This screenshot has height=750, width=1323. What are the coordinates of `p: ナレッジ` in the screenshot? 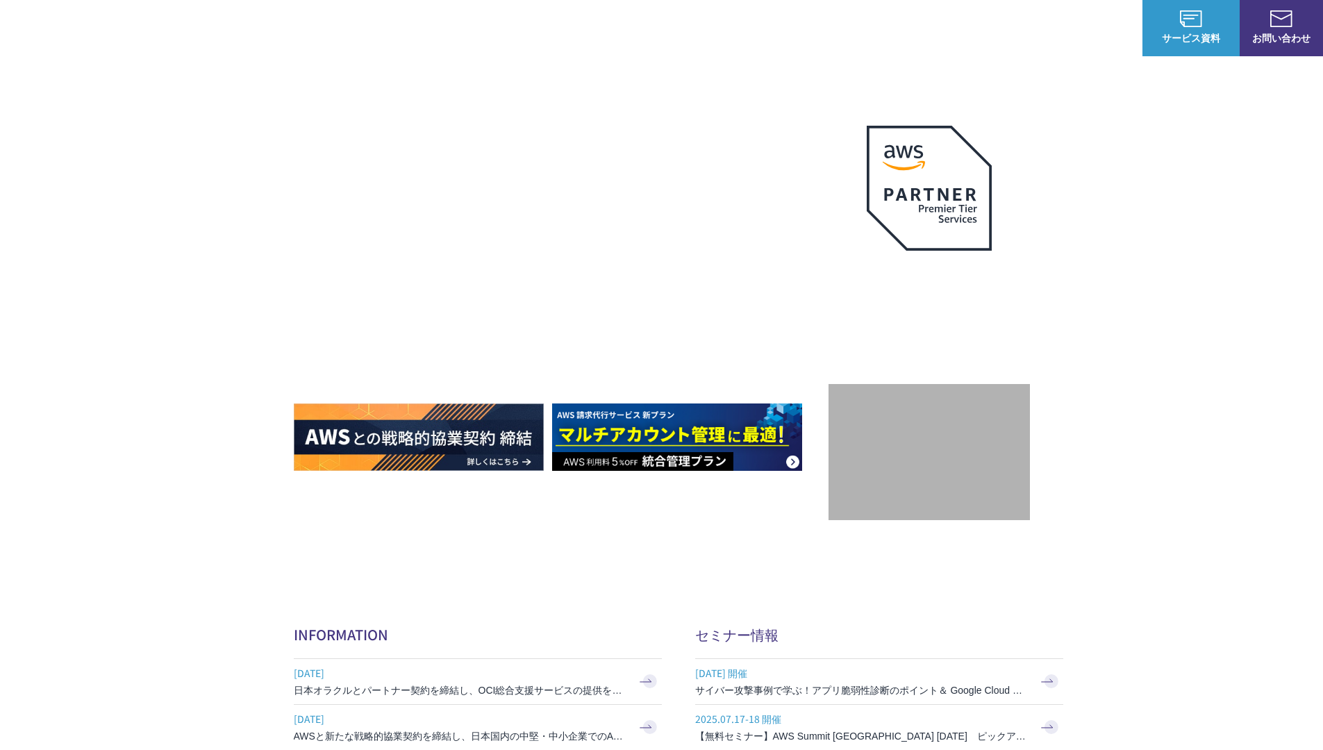 It's located at (1035, 28).